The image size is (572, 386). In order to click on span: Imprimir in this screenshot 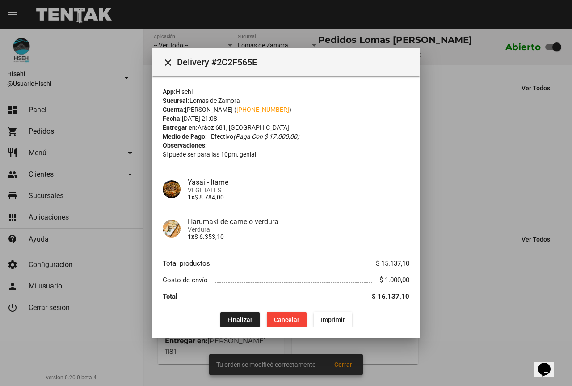, I will do `click(333, 320)`.